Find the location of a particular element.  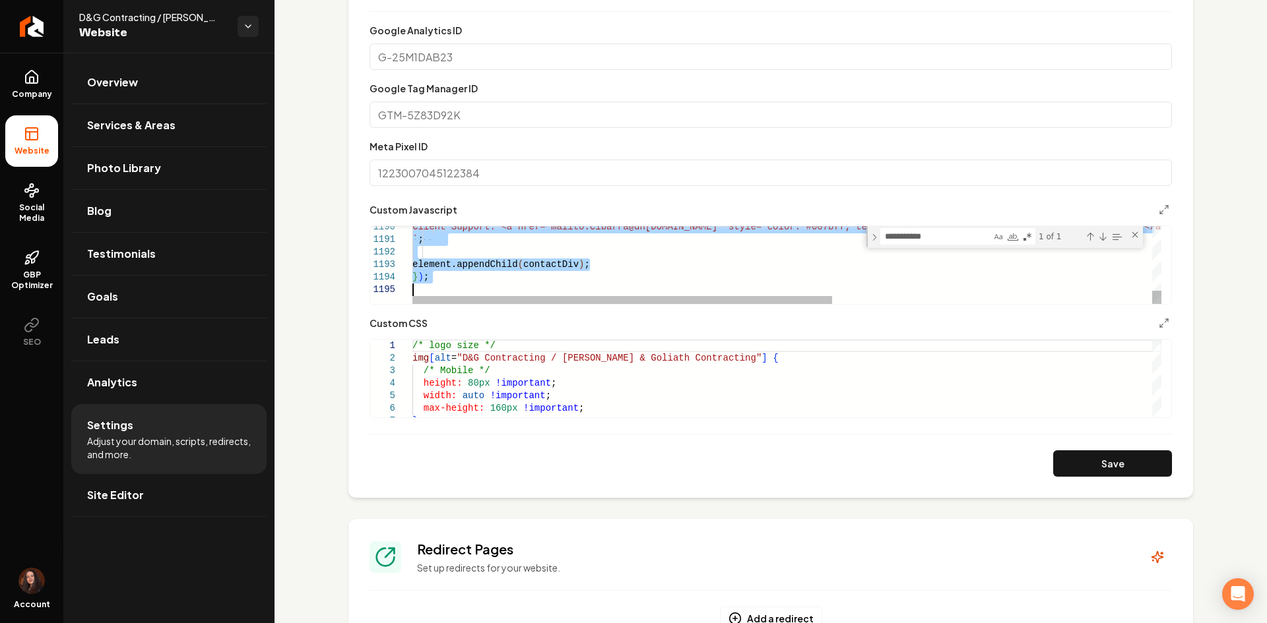

span: Blog is located at coordinates (99, 211).